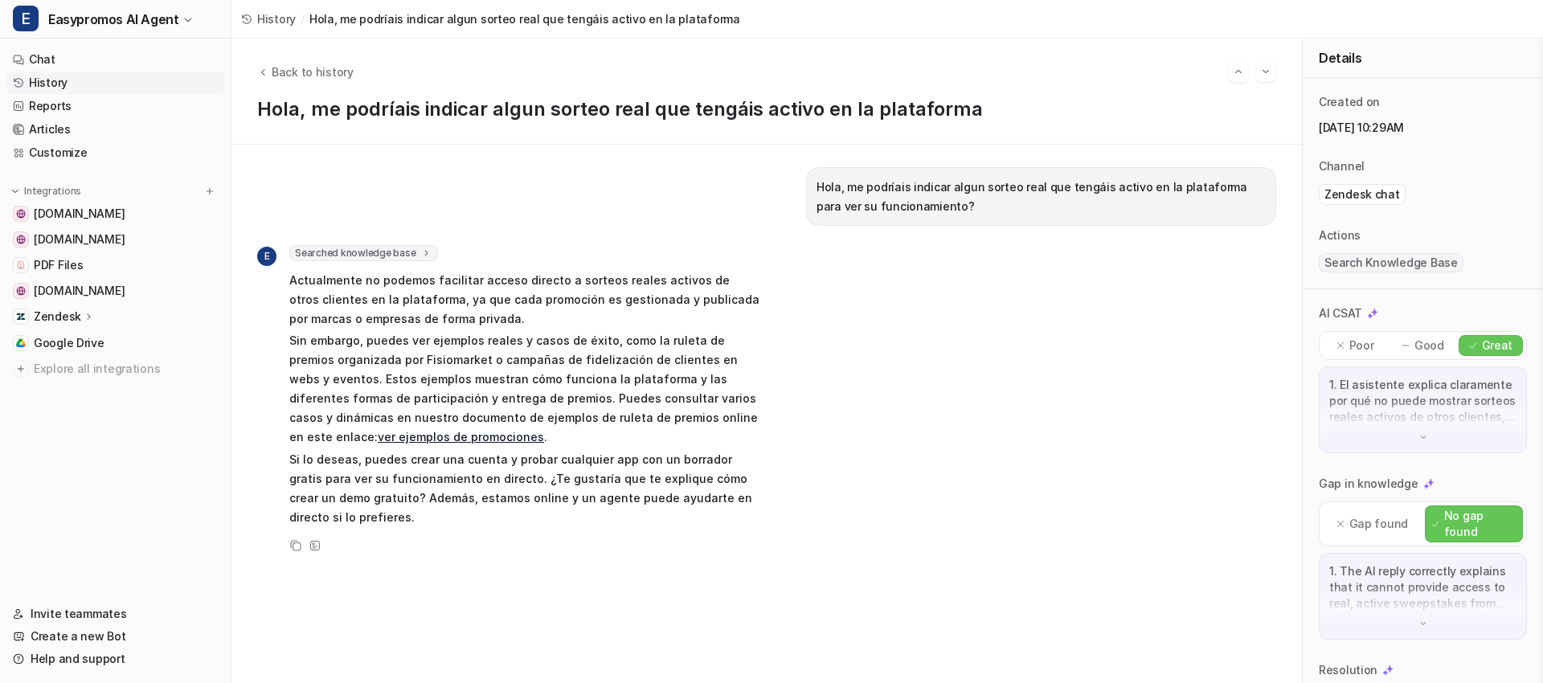 This screenshot has width=1543, height=683. What do you see at coordinates (1423, 588) in the screenshot?
I see `p: 1. The AI reply correctly explains that it cannot provide access to real, active sweepstakes from...` at bounding box center [1423, 588].